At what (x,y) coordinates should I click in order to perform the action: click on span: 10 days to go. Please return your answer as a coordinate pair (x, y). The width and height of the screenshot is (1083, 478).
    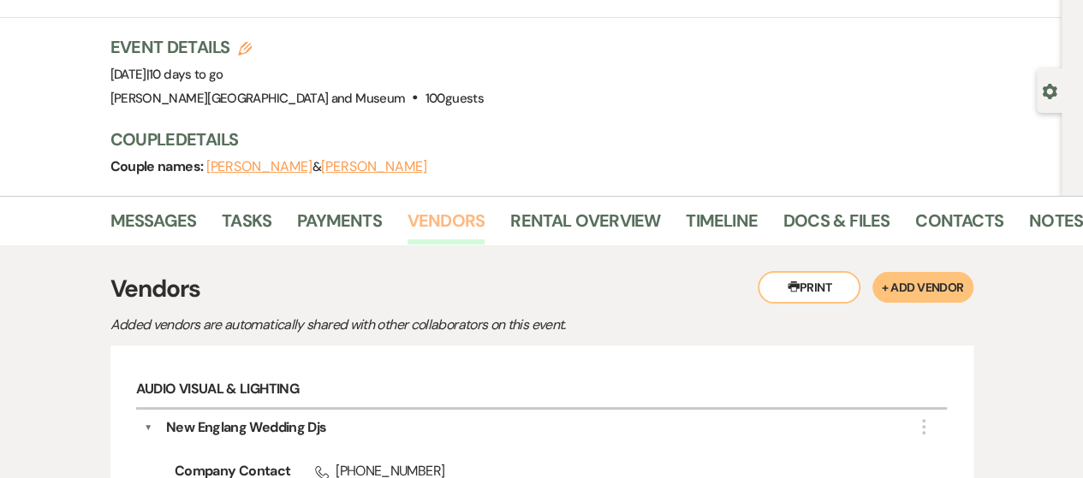
    Looking at the image, I should click on (186, 74).